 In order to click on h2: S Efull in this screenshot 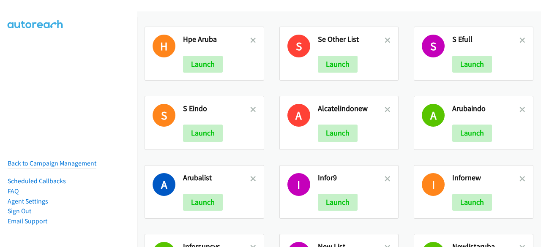, I will do `click(486, 39)`.